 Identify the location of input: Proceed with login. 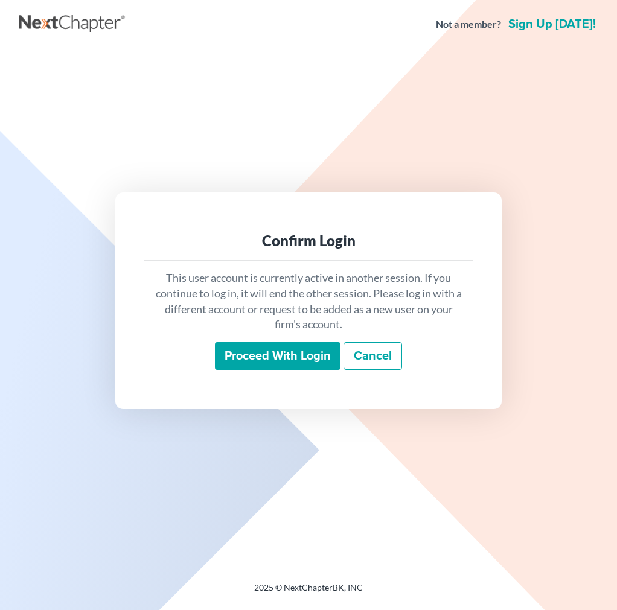
(278, 356).